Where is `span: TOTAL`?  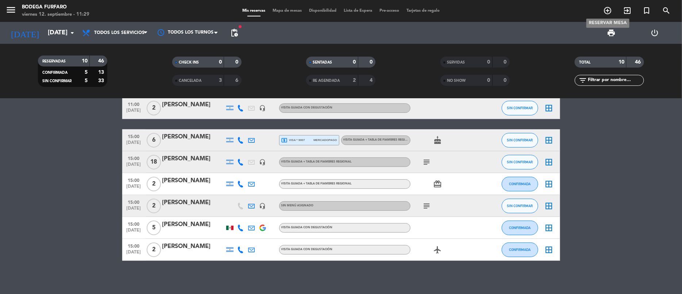
span: TOTAL is located at coordinates (585, 62).